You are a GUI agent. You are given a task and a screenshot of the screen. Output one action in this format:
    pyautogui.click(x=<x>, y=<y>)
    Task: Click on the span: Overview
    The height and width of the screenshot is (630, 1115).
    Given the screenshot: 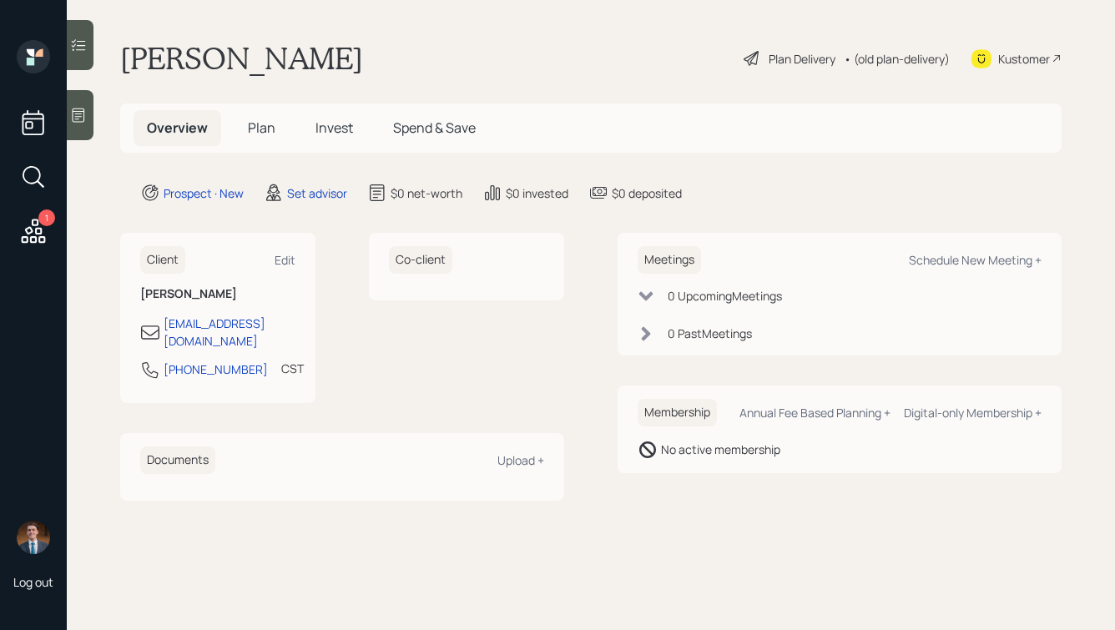 What is the action you would take?
    pyautogui.click(x=177, y=128)
    